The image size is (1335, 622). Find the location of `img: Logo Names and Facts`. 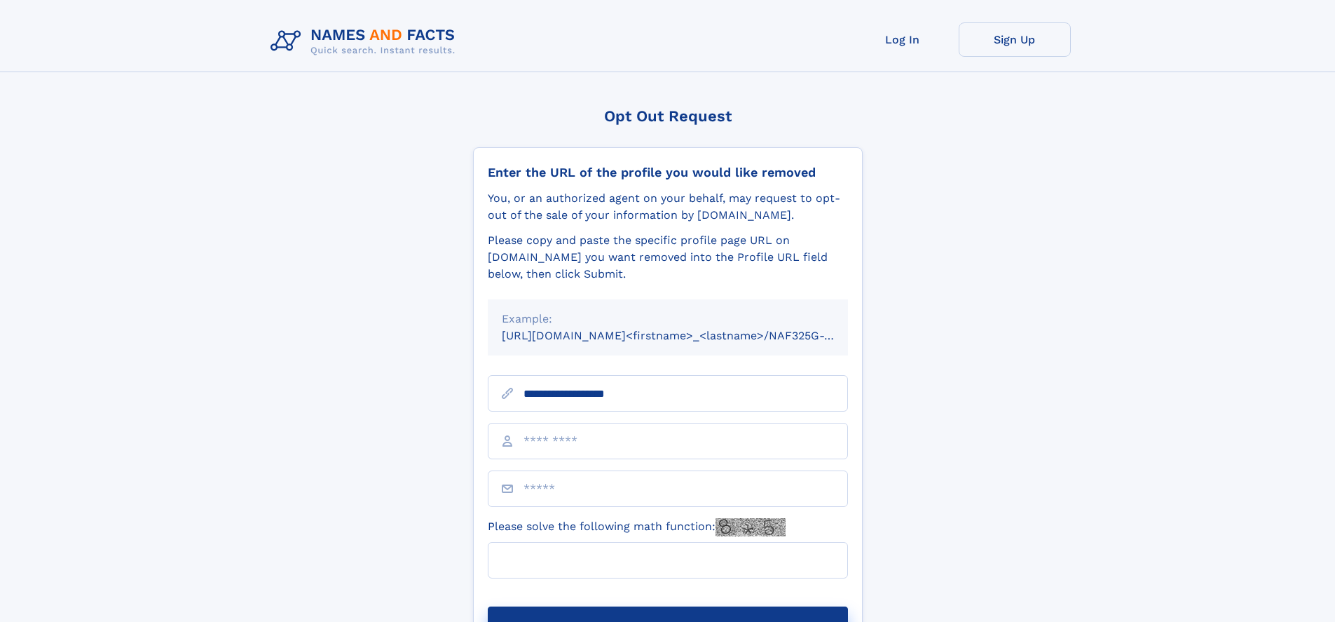

img: Logo Names and Facts is located at coordinates (366, 41).